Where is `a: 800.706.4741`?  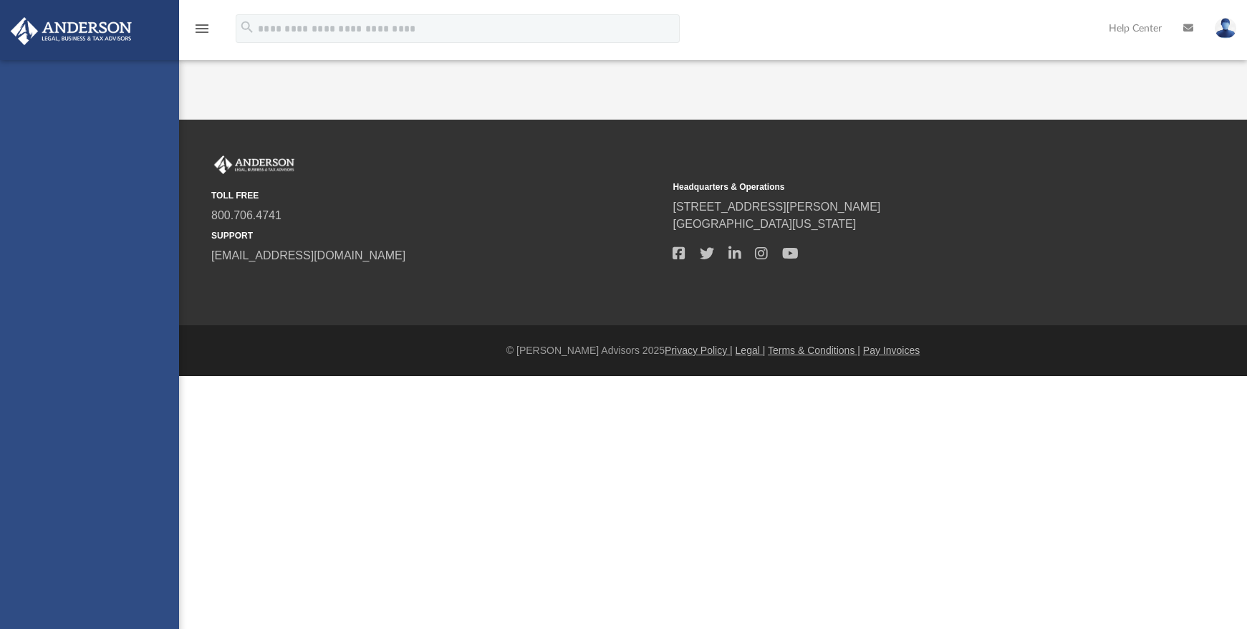
a: 800.706.4741 is located at coordinates (246, 215).